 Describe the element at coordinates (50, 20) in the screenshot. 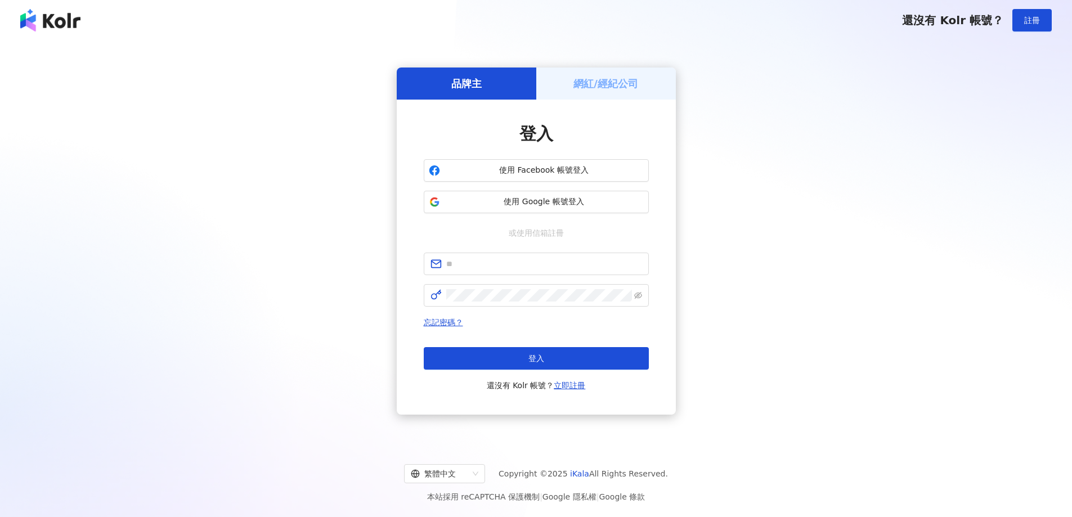

I see `img: logo` at that location.